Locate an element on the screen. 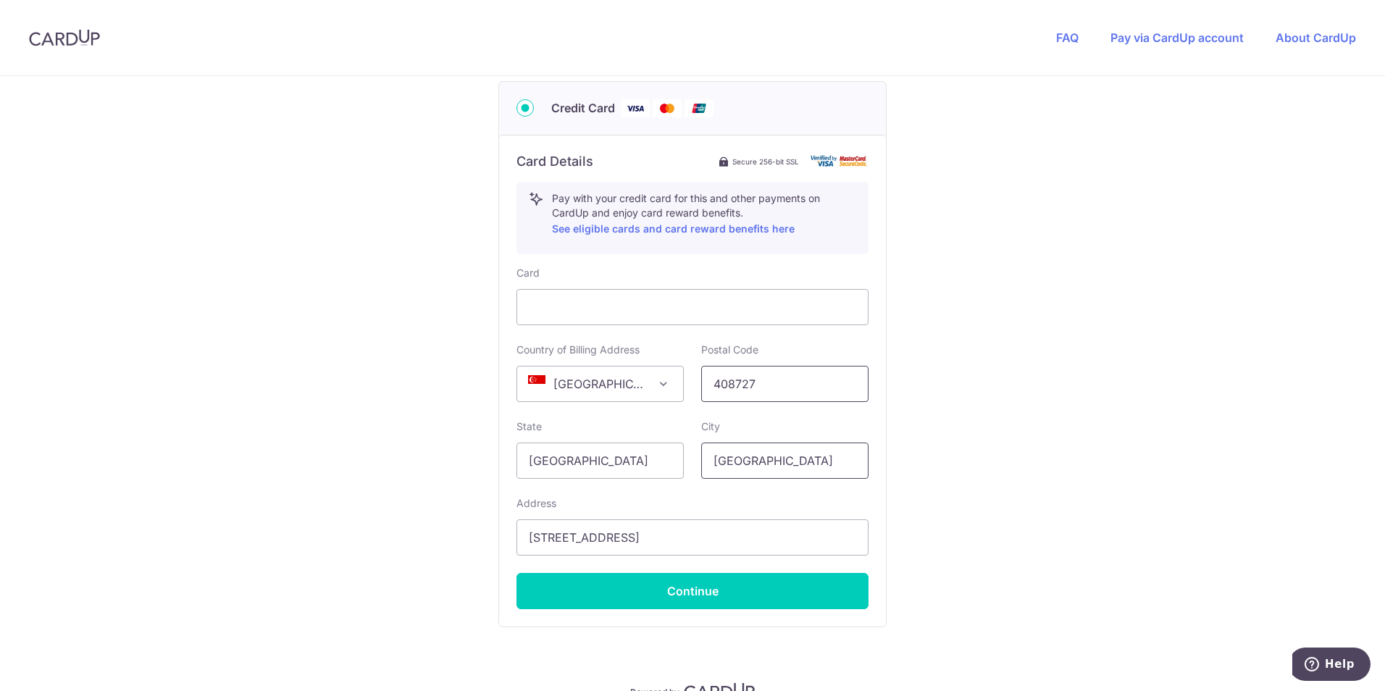 This screenshot has height=691, width=1385. a: Pay via CardUp account is located at coordinates (1177, 38).